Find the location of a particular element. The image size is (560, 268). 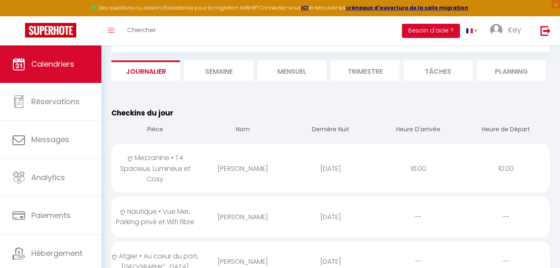

li: Mensuel is located at coordinates (292, 70).